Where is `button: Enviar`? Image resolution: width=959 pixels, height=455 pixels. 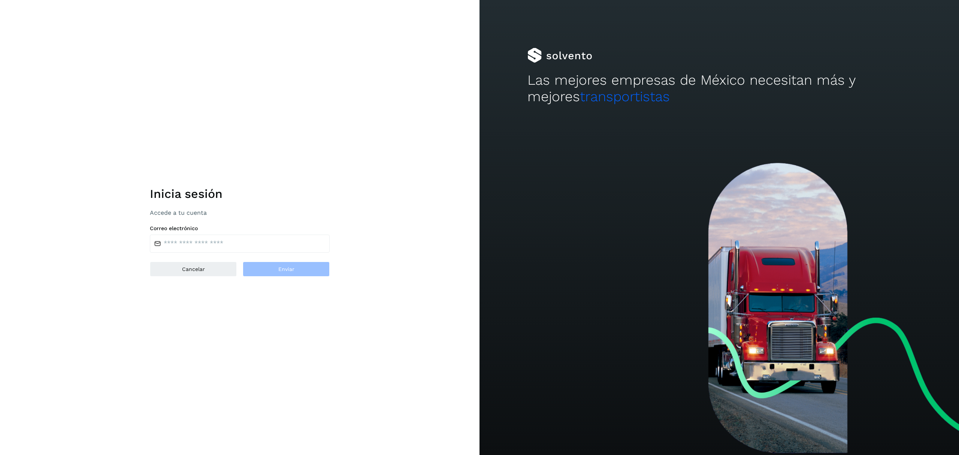 button: Enviar is located at coordinates (286, 269).